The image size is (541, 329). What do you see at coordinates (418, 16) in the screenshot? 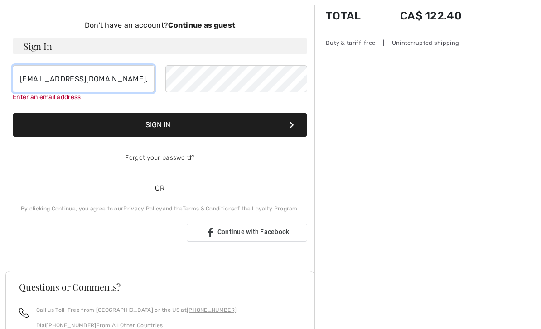
I see `td: CA$ 122.40` at bounding box center [418, 16].